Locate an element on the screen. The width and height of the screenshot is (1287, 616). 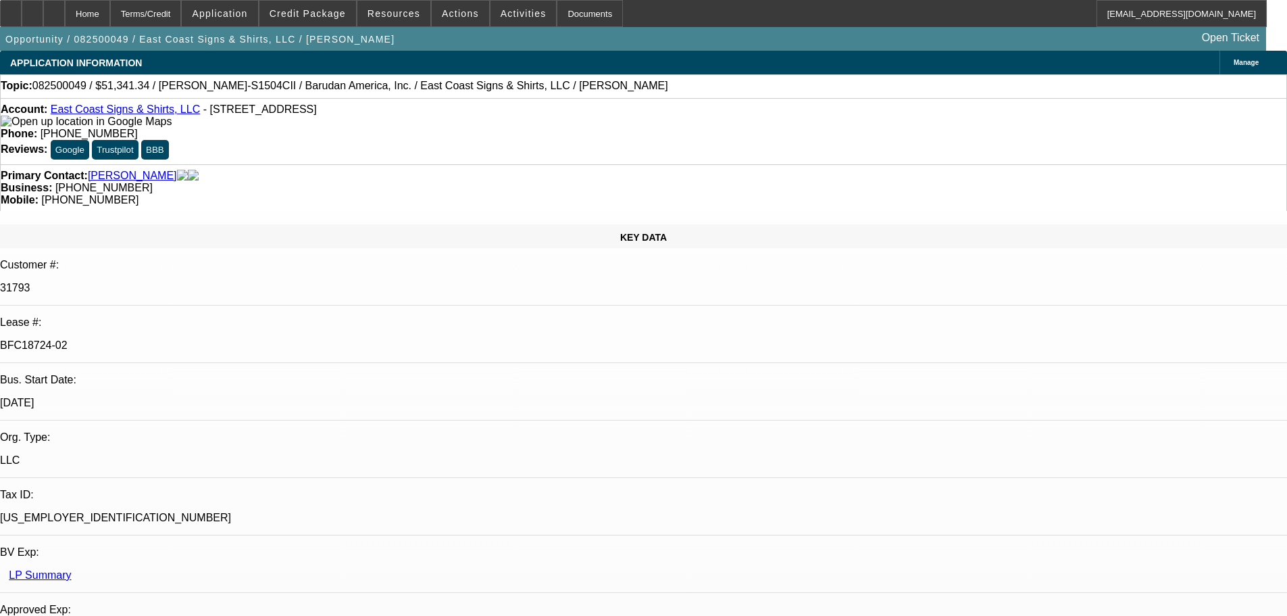
a: View Google Maps is located at coordinates (86, 121).